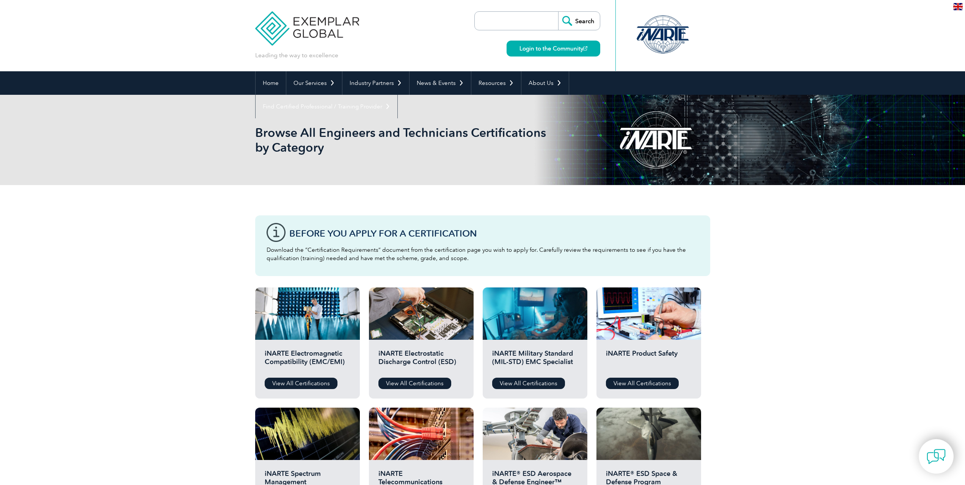 The image size is (965, 485). What do you see at coordinates (957, 6) in the screenshot?
I see `img: en` at bounding box center [957, 6].